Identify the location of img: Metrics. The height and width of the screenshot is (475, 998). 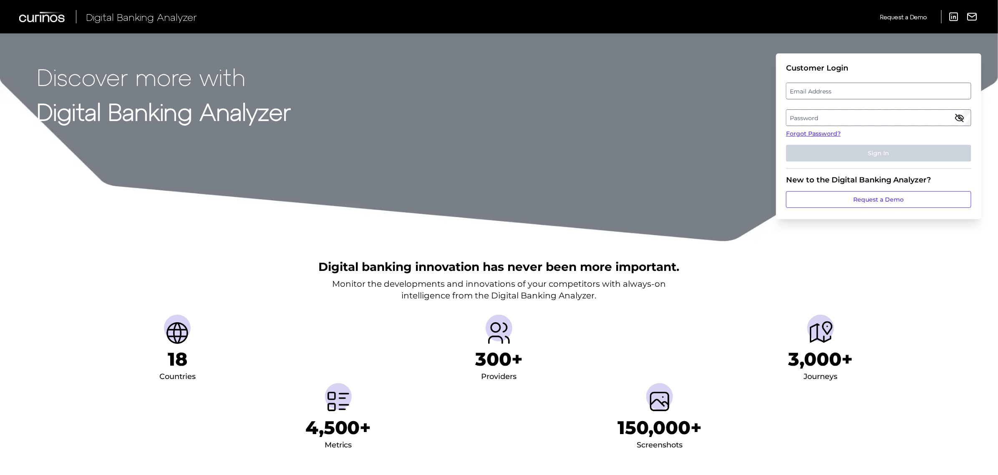
(339, 402).